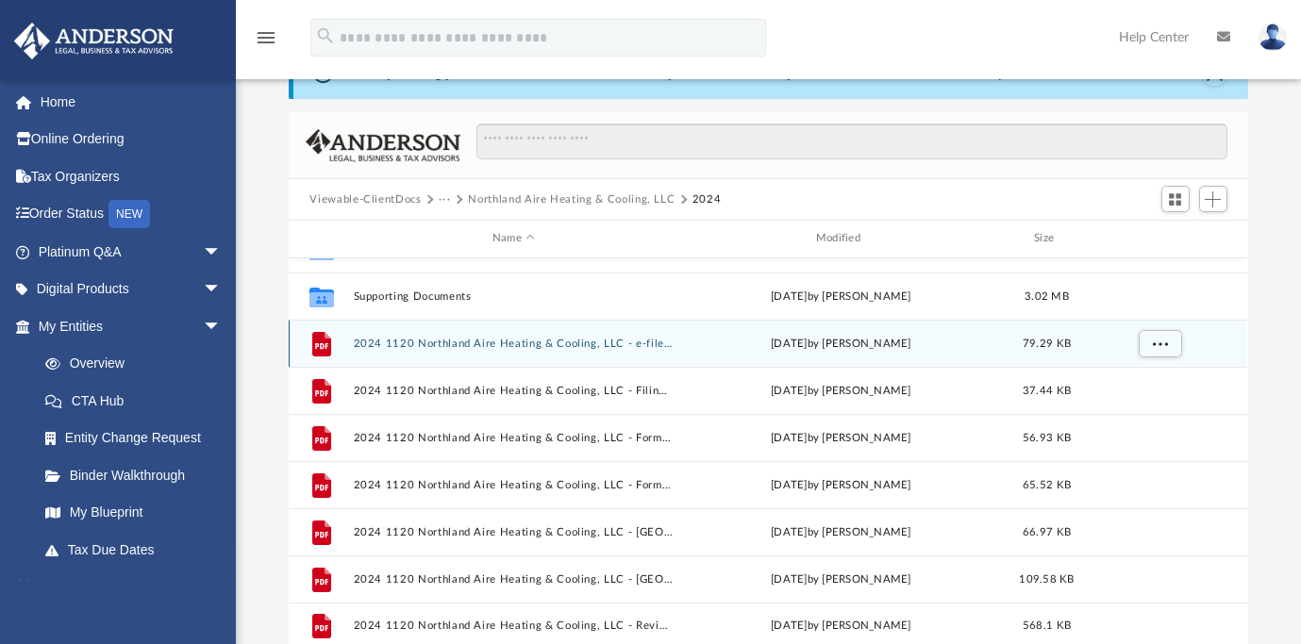 The height and width of the screenshot is (644, 1301). What do you see at coordinates (1213, 199) in the screenshot?
I see `button: Add` at bounding box center [1213, 199].